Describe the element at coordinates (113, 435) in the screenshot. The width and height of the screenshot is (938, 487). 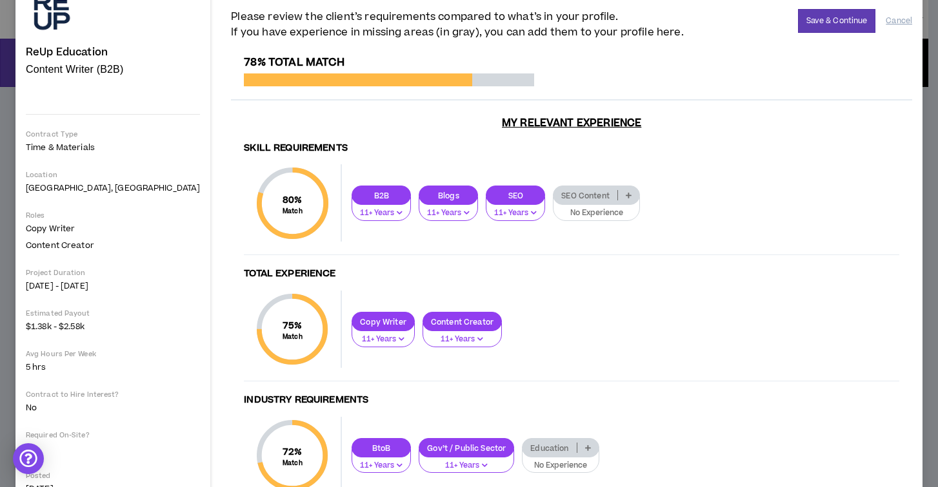
I see `p: Required On-Site?` at that location.